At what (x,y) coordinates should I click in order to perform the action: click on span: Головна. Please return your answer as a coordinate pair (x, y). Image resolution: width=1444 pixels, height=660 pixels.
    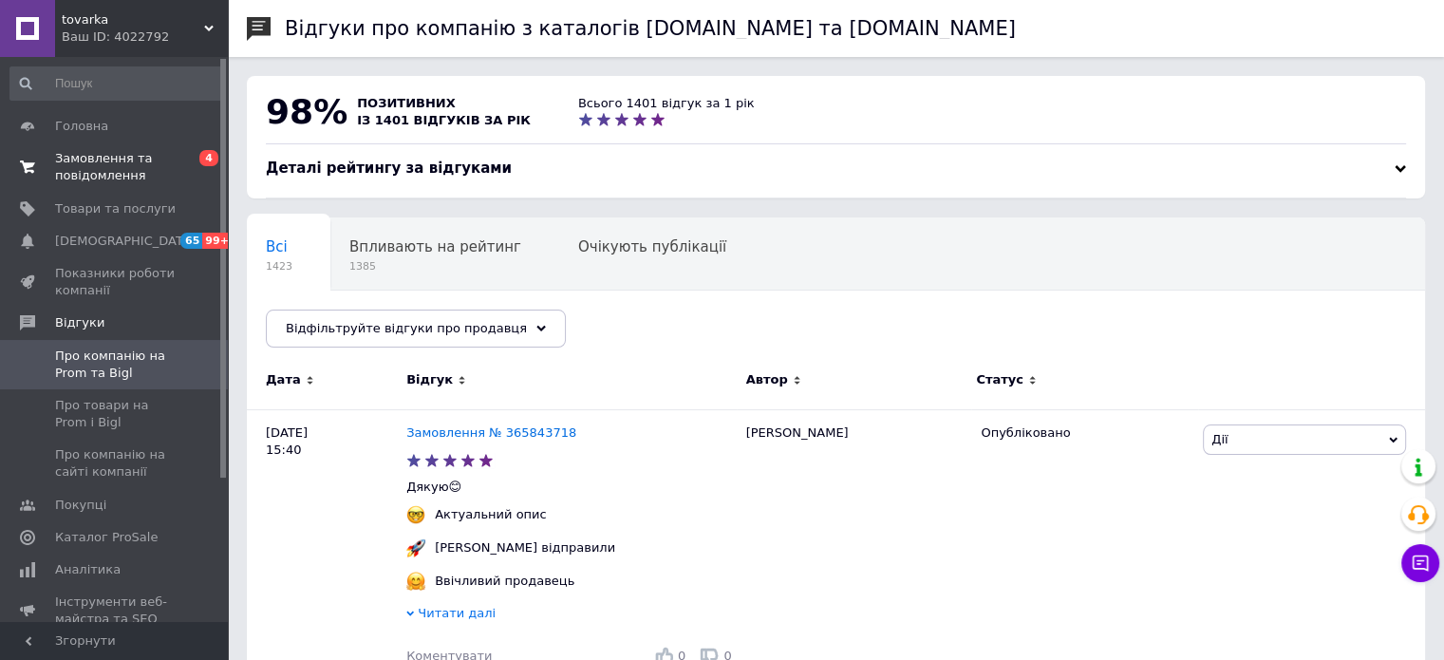
    Looking at the image, I should click on (82, 126).